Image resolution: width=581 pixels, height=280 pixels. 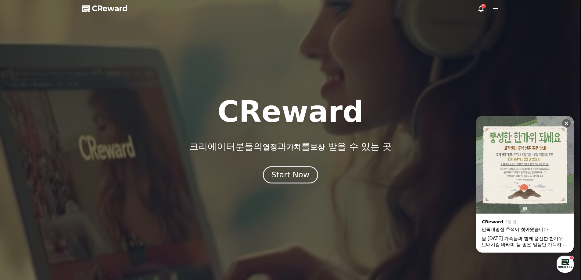 I want to click on span: 열정, so click(x=270, y=147).